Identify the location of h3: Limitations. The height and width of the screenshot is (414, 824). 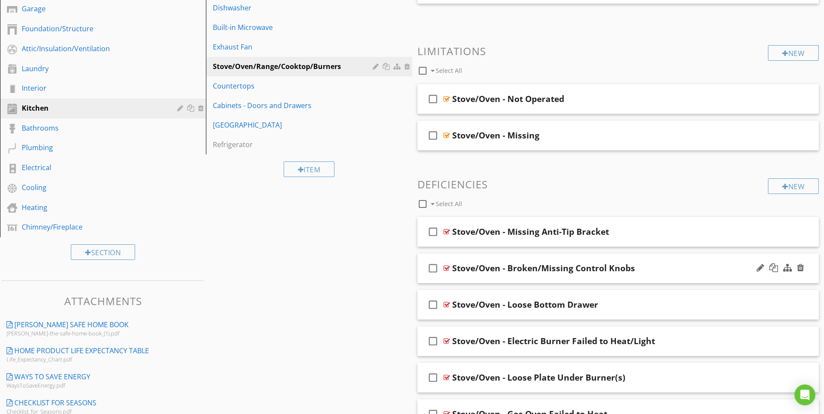
(618, 51).